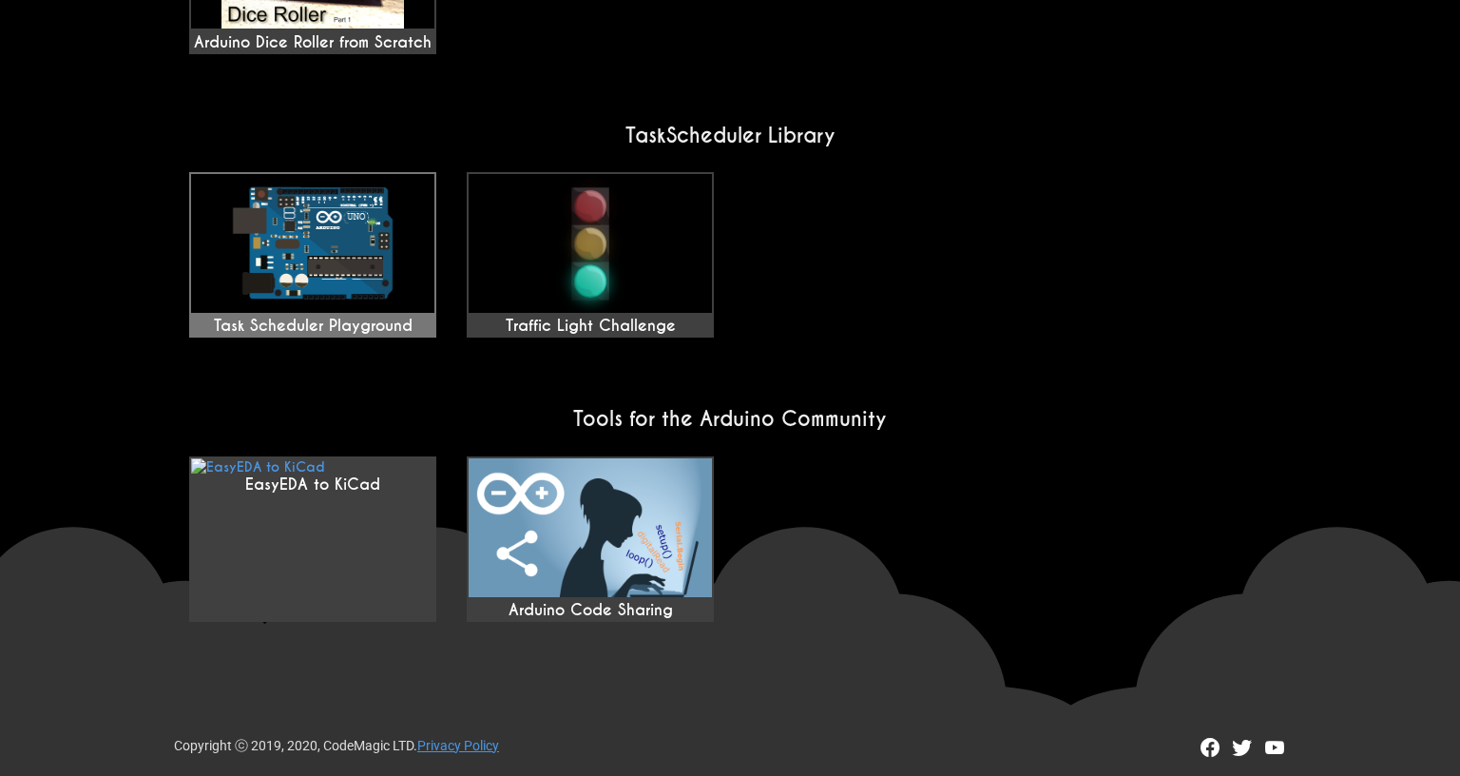  I want to click on a: Arduino Code Sharing, so click(590, 539).